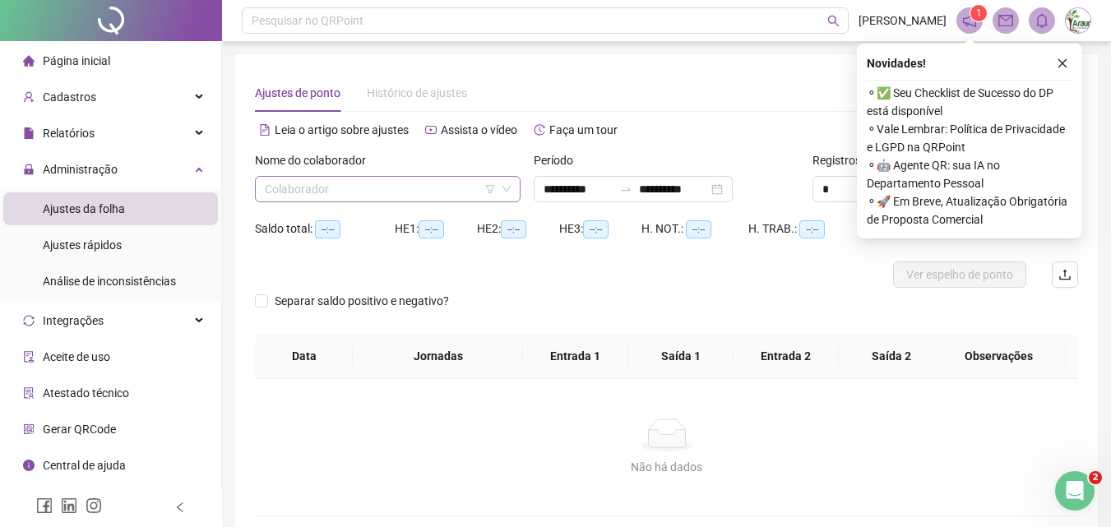  I want to click on span: lock, so click(29, 169).